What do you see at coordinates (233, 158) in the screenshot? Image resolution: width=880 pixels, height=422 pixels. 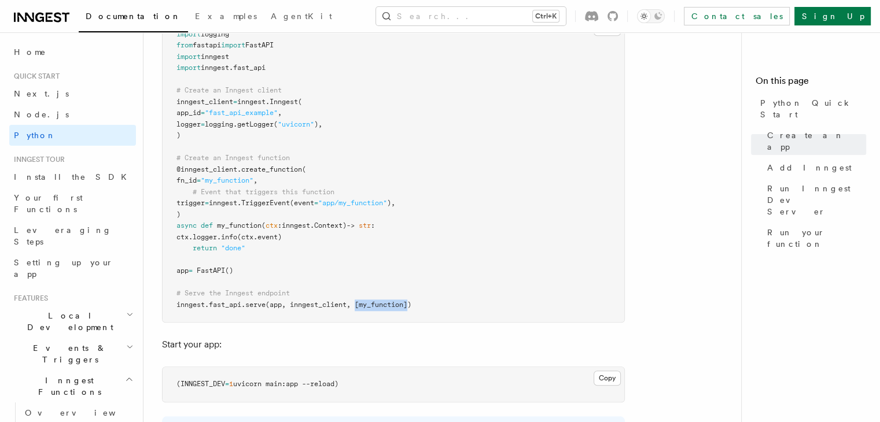 I see `span: # Create an Inngest function` at bounding box center [233, 158].